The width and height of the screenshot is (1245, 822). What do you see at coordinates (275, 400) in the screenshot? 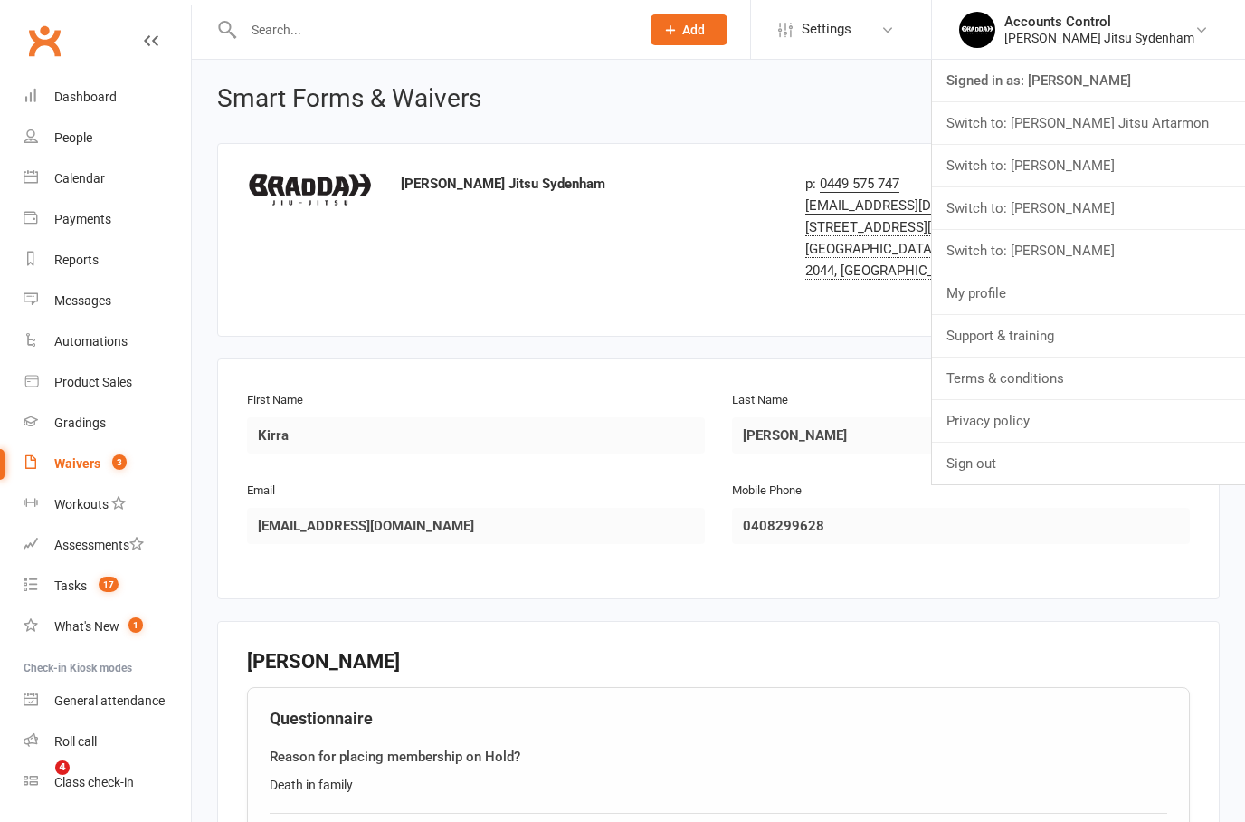
I see `label: First Name` at bounding box center [275, 400].